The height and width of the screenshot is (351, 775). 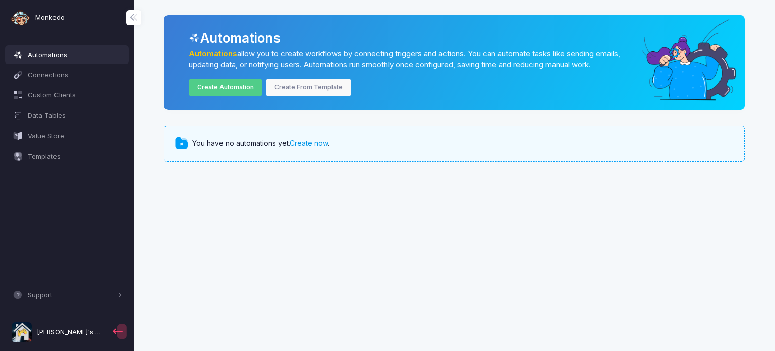 I want to click on span: Templates, so click(x=75, y=157).